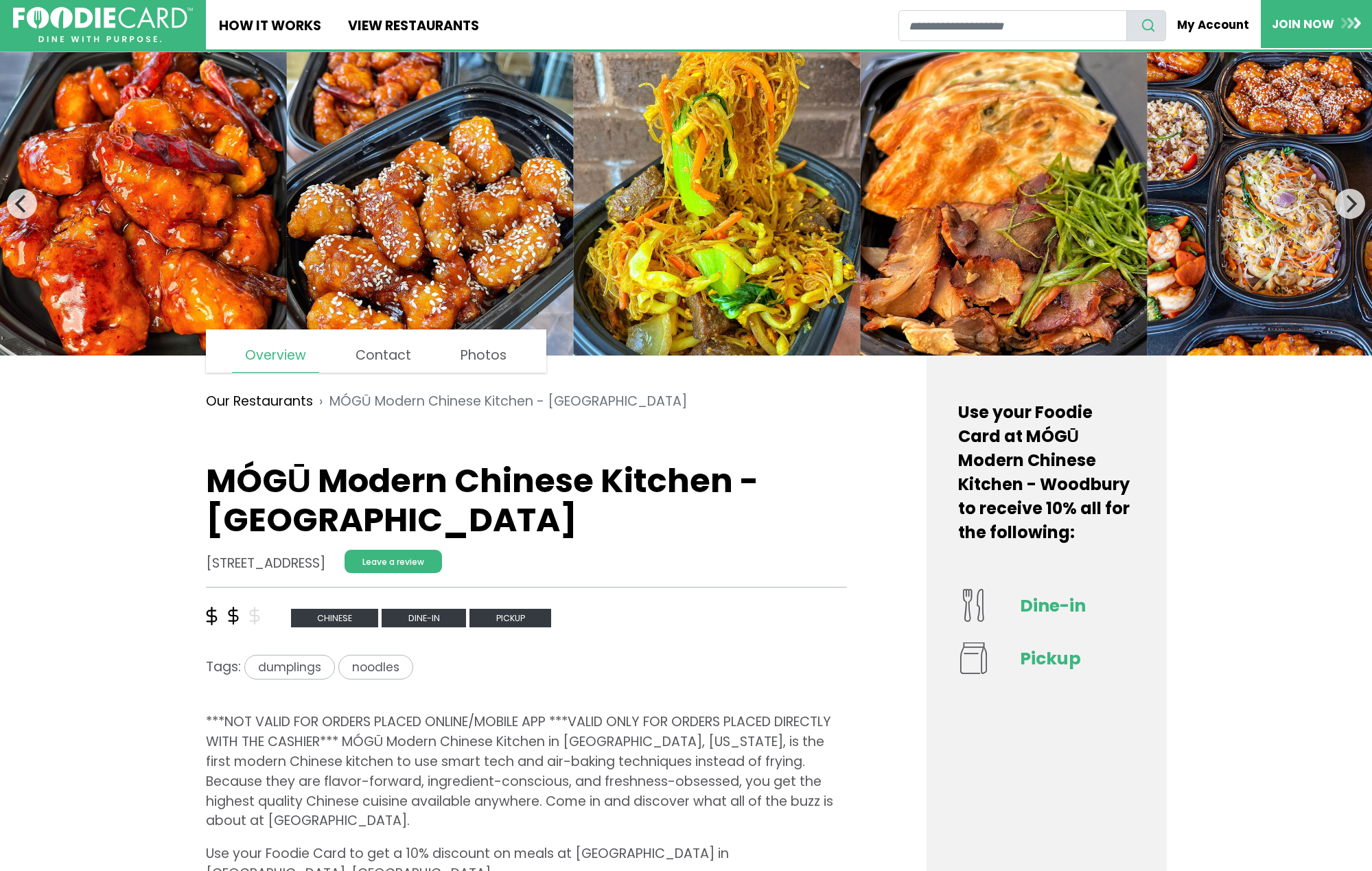  What do you see at coordinates (376, 351) in the screenshot?
I see `nav: page links` at bounding box center [376, 351].